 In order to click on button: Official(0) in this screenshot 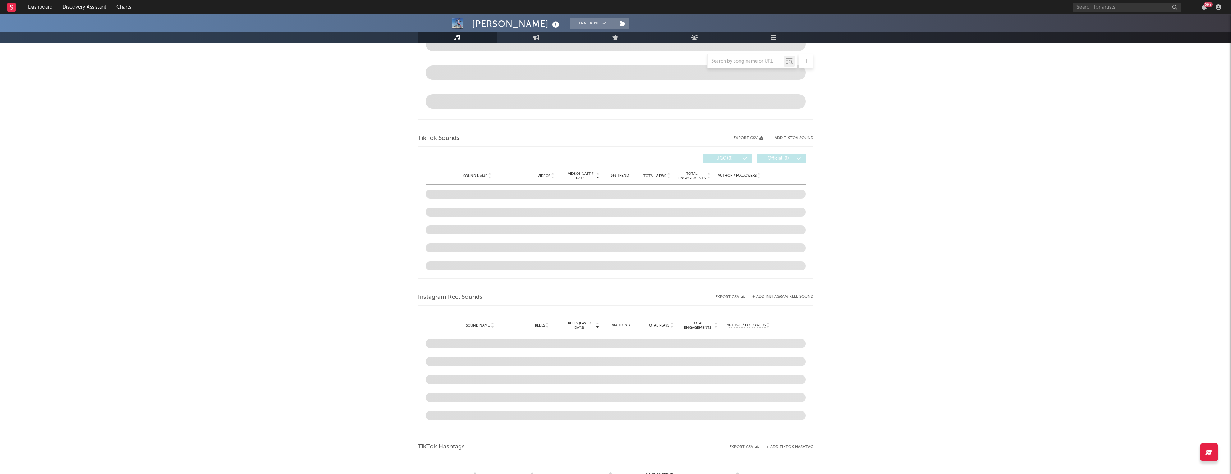, I will do `click(782, 159)`.